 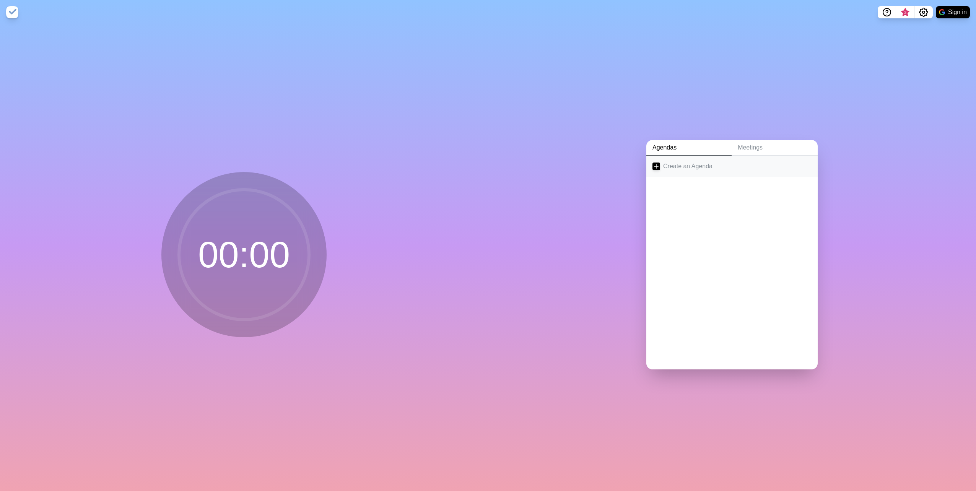 I want to click on button: Settings, so click(x=924, y=12).